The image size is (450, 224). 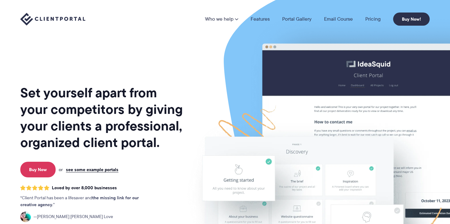 I want to click on h1: Set yourself apart from your competitors by giving your clients a professional, organized client ..., so click(x=102, y=118).